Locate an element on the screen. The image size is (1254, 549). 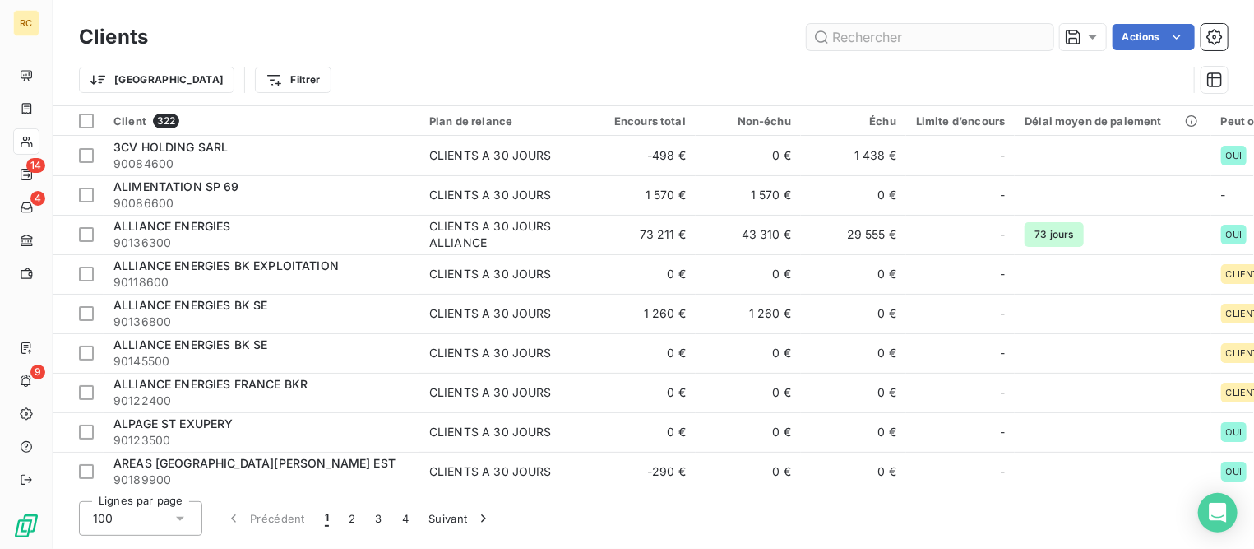
div: RC is located at coordinates (26, 23).